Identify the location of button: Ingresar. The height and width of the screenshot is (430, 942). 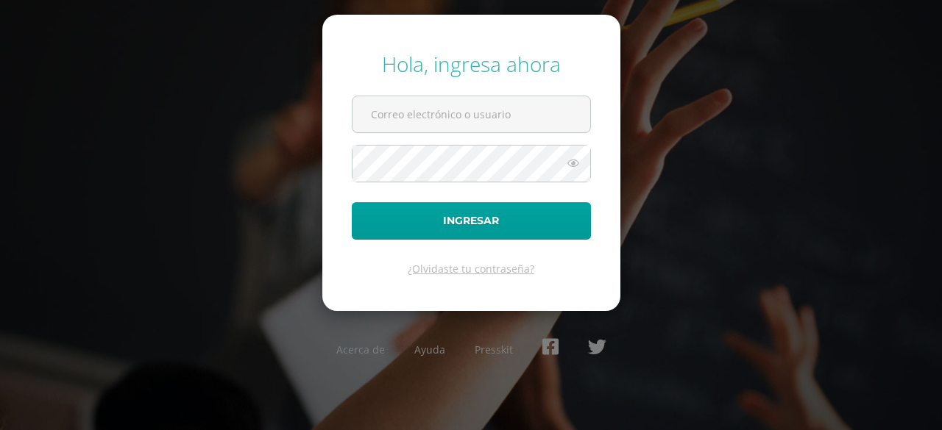
(471, 221).